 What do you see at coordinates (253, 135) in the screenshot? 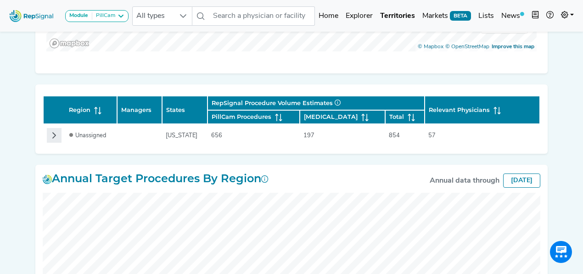
I see `td: 656` at bounding box center [253, 135].